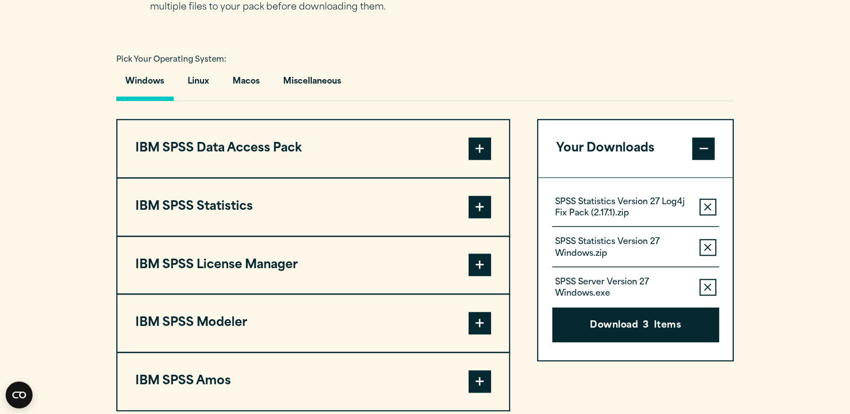 The height and width of the screenshot is (414, 850). What do you see at coordinates (645, 326) in the screenshot?
I see `span: 3` at bounding box center [645, 326].